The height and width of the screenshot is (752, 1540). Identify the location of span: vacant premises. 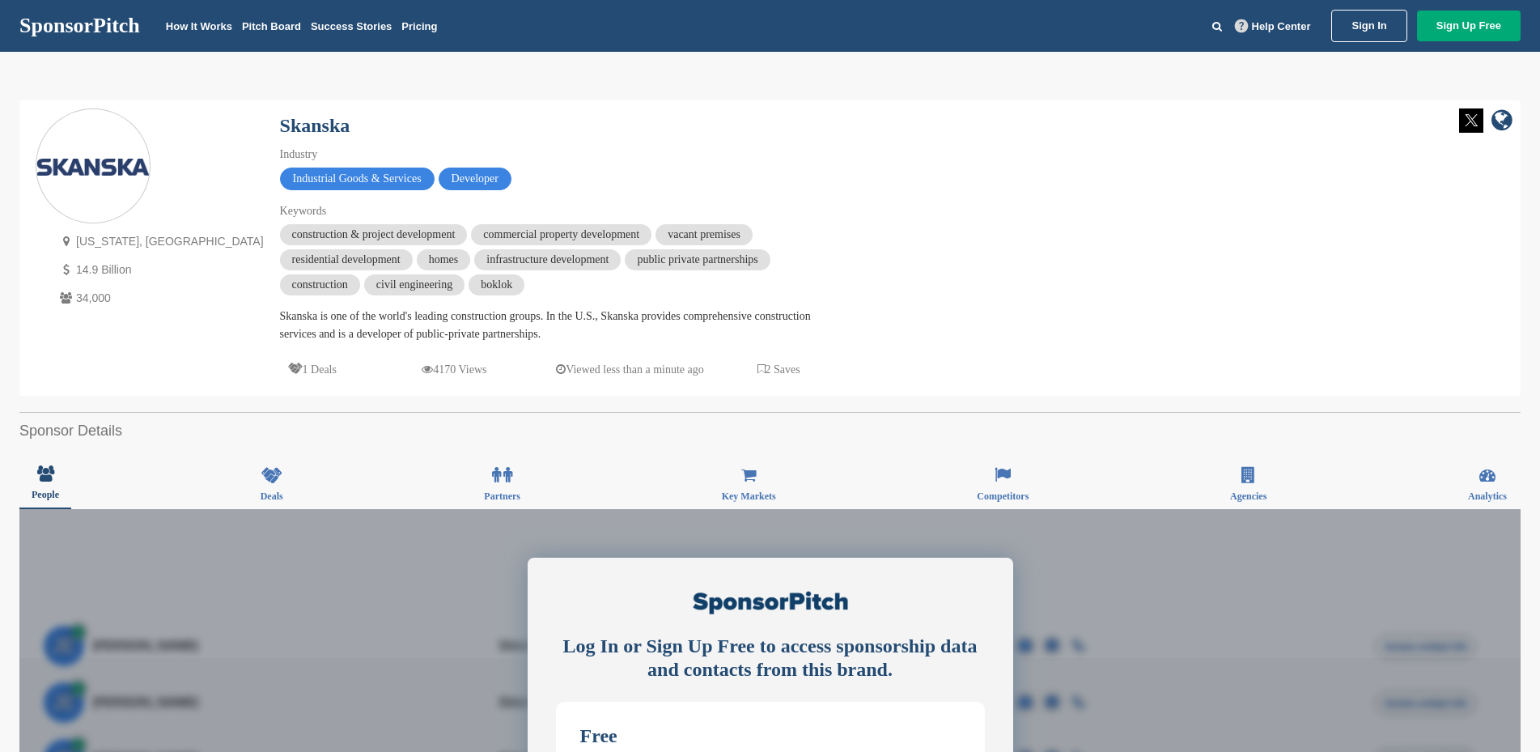
(704, 235).